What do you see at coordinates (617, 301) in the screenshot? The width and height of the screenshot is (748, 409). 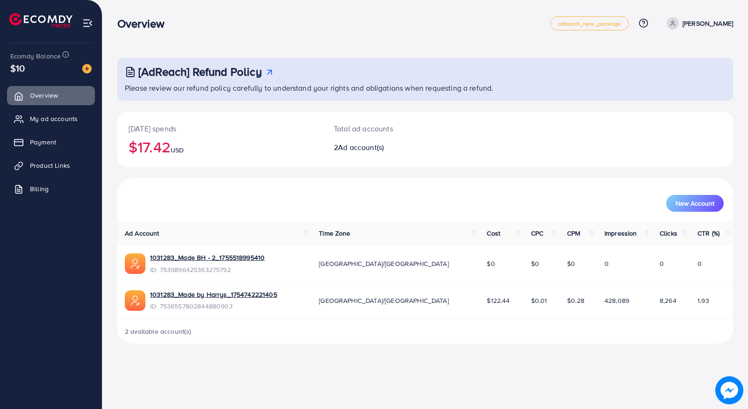 I see `span: 428,089` at bounding box center [617, 301].